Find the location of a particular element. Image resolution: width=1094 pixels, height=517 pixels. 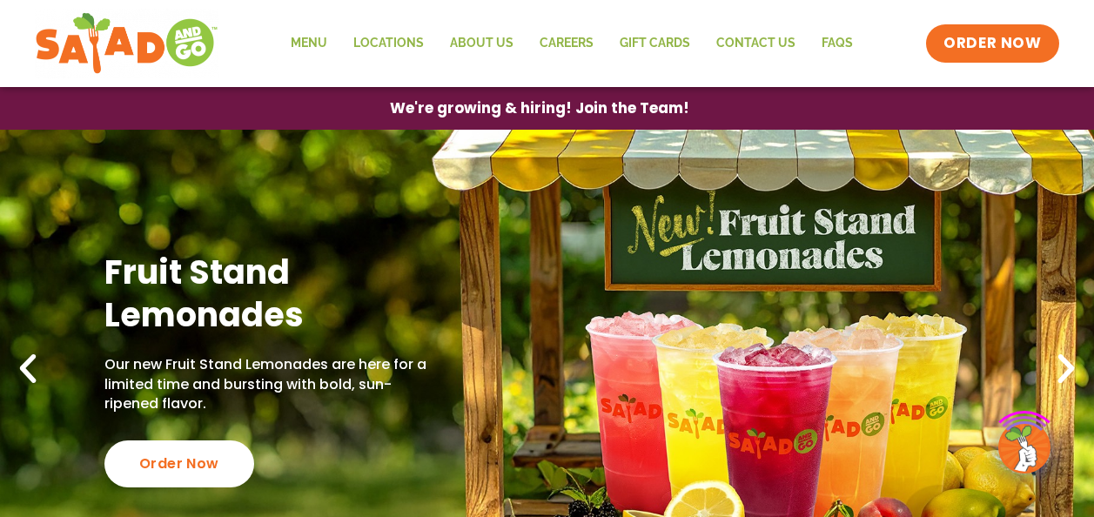

a: GIFT CARDS is located at coordinates (654, 43).